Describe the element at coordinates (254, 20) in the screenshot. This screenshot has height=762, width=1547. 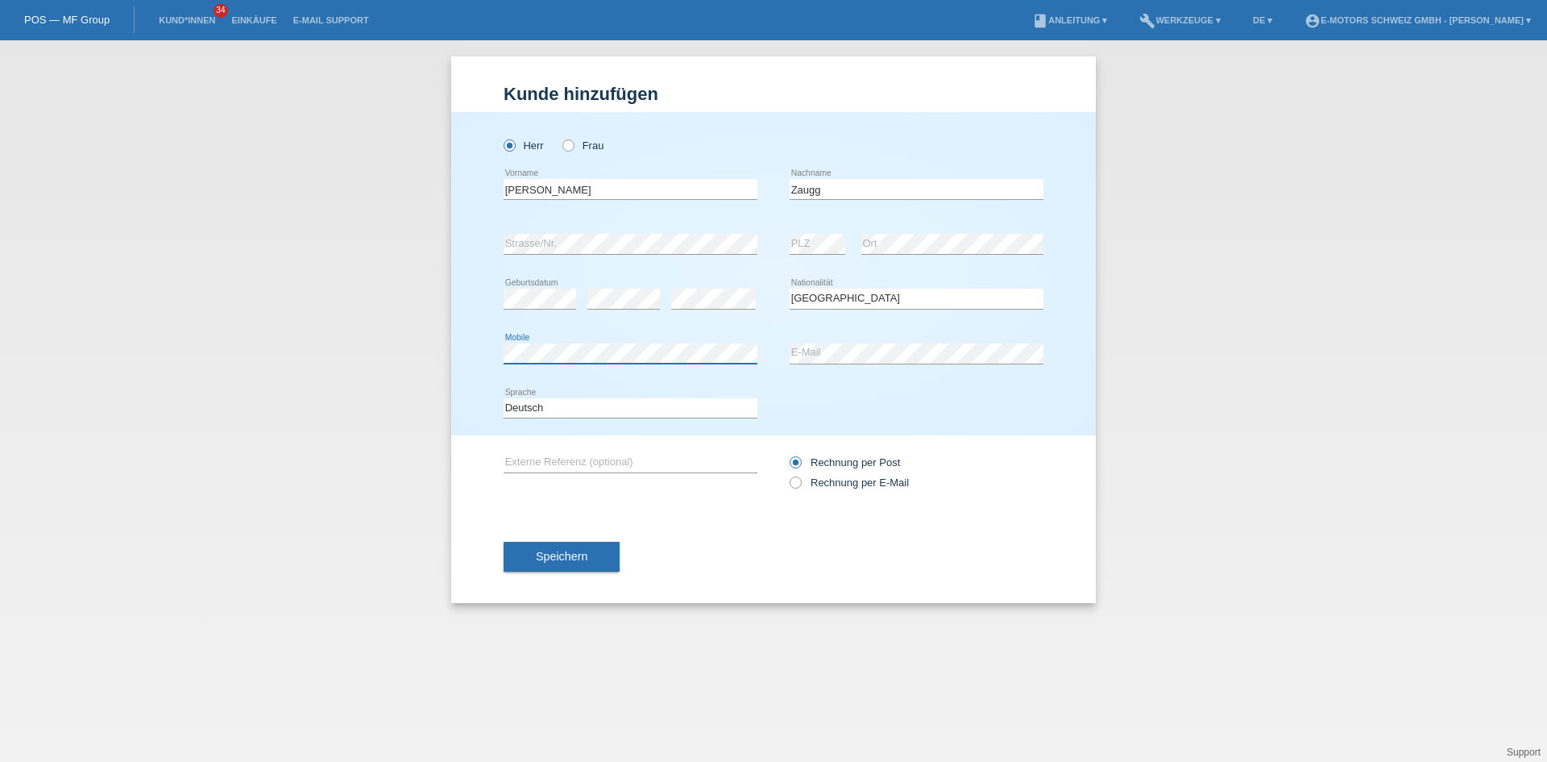
I see `a: Einkäufe` at that location.